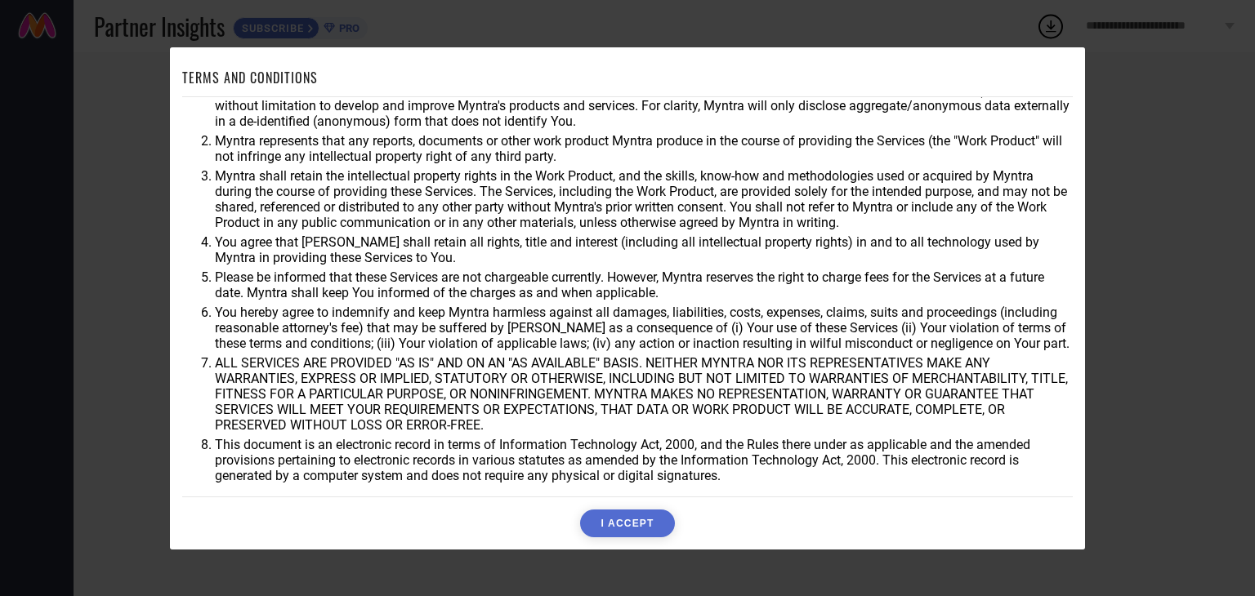  What do you see at coordinates (644, 394) in the screenshot?
I see `li: ALL SERVICES ARE PROVIDED "AS IS" AND ON AN "AS AVAILABLE" BASIS. NEITHER MYNTRA NOR ITS REPRESEN...` at bounding box center [644, 394].